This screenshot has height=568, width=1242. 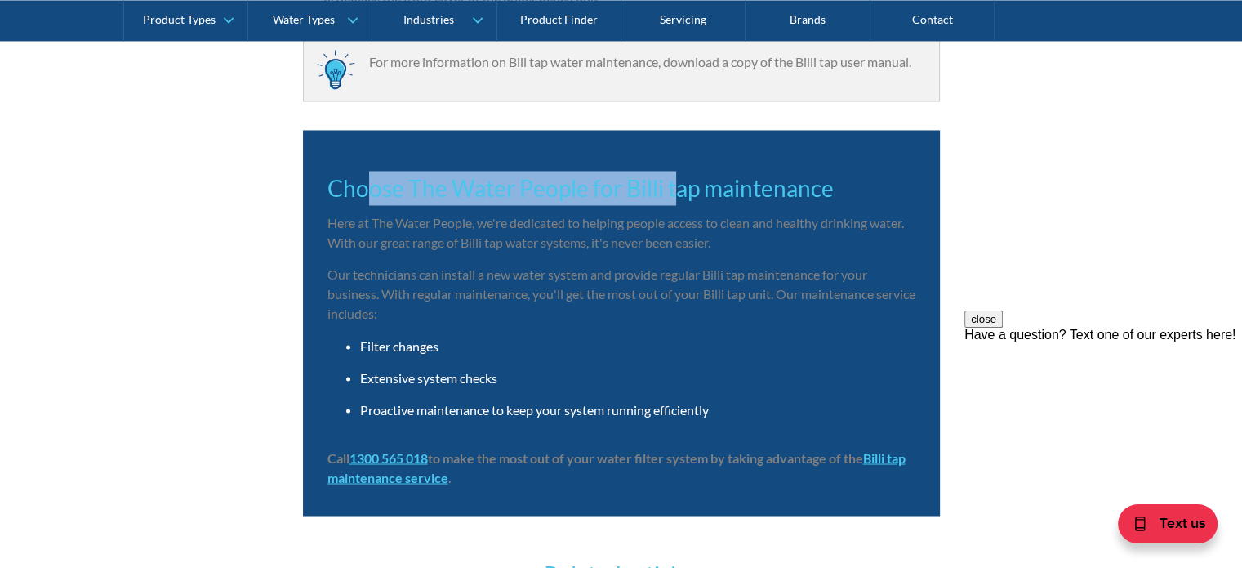 I want to click on button: Select to open the chat widget, so click(x=89, y=38).